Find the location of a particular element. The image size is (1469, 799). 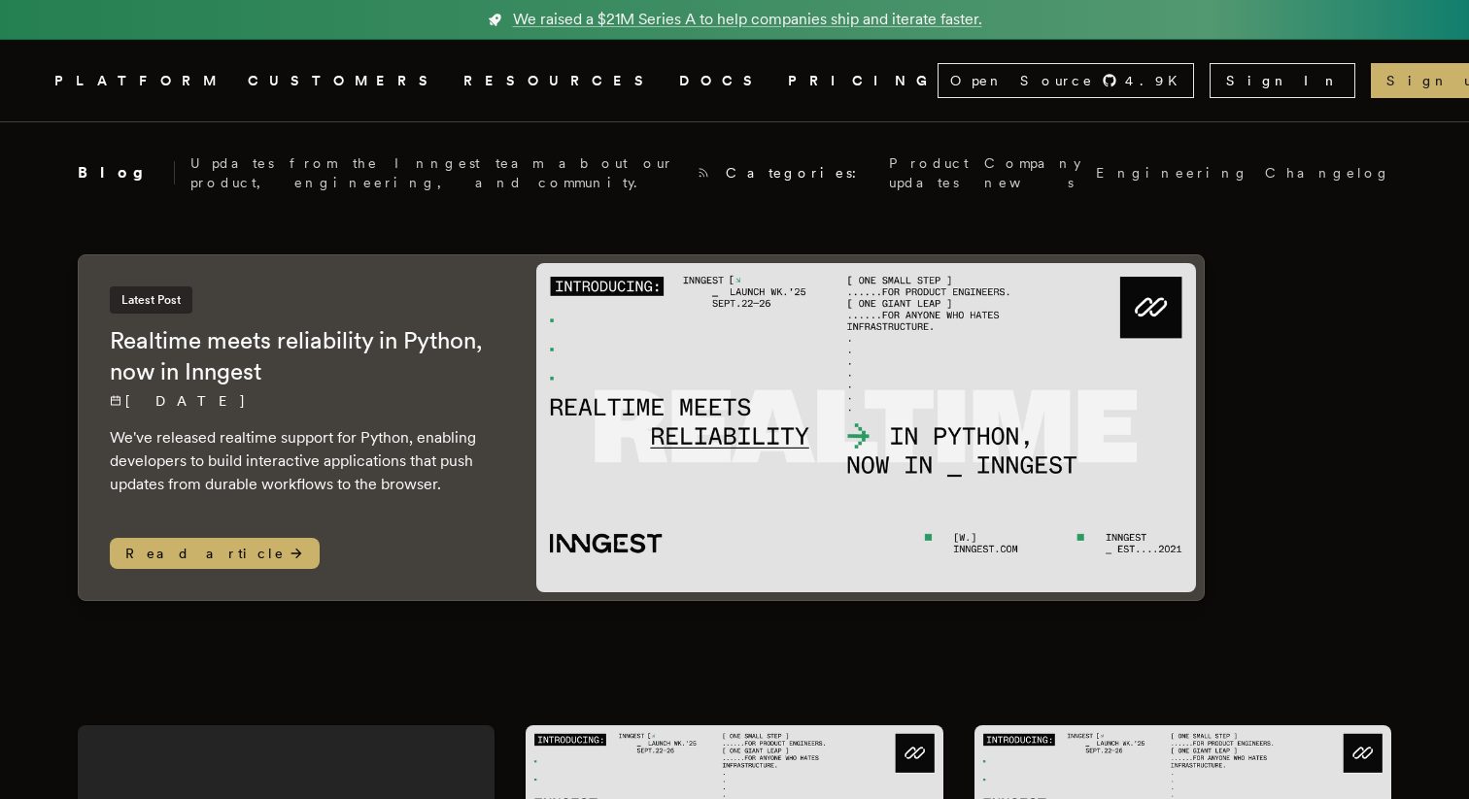

span: PLATFORM is located at coordinates (139, 81).